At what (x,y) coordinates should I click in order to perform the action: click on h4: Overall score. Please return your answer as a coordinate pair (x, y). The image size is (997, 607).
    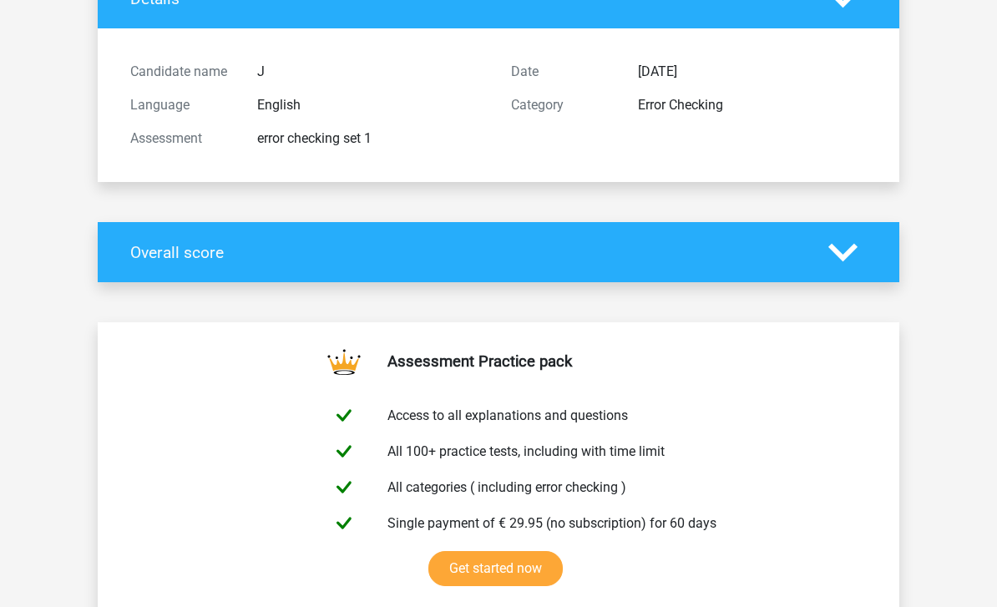
    Looking at the image, I should click on (467, 252).